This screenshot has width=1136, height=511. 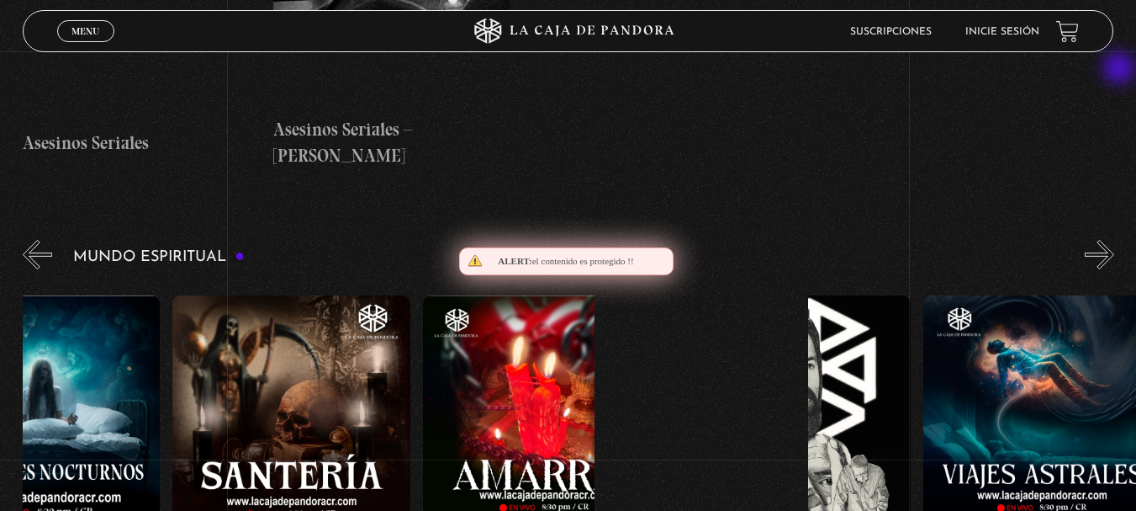 What do you see at coordinates (515, 261) in the screenshot?
I see `span: Alert:` at bounding box center [515, 261].